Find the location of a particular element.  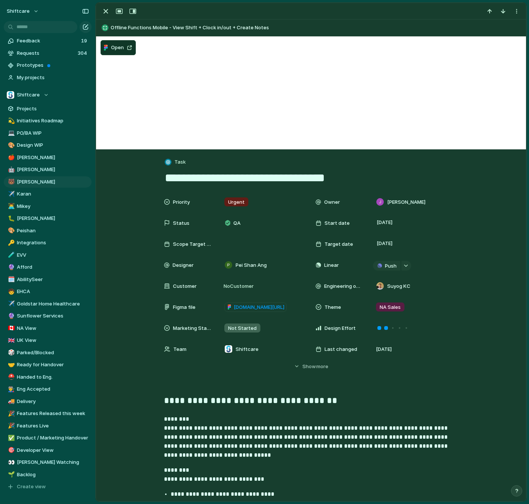

div: 👨‍🏭Eng Accepted is located at coordinates (48, 389).